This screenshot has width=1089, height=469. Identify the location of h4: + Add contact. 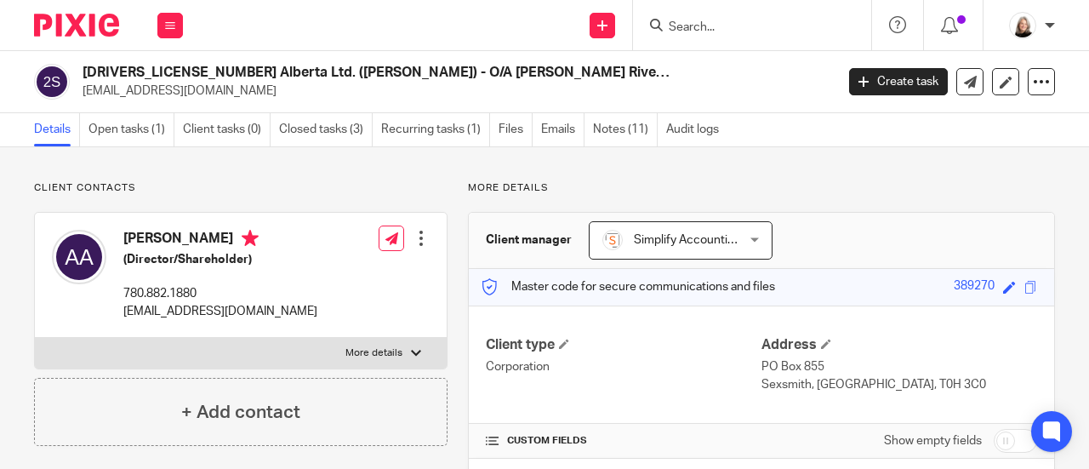
(241, 412).